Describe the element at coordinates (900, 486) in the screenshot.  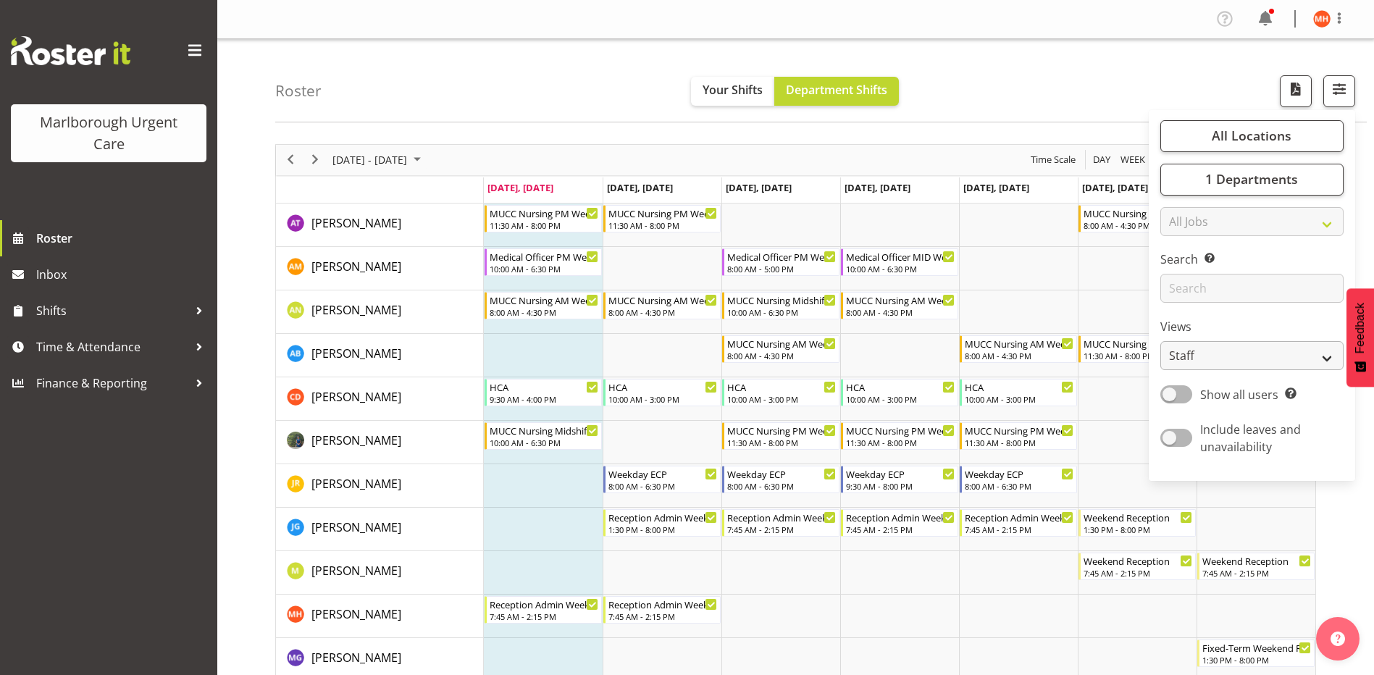
I see `div: 9:30 AM - 8:00 PM` at that location.